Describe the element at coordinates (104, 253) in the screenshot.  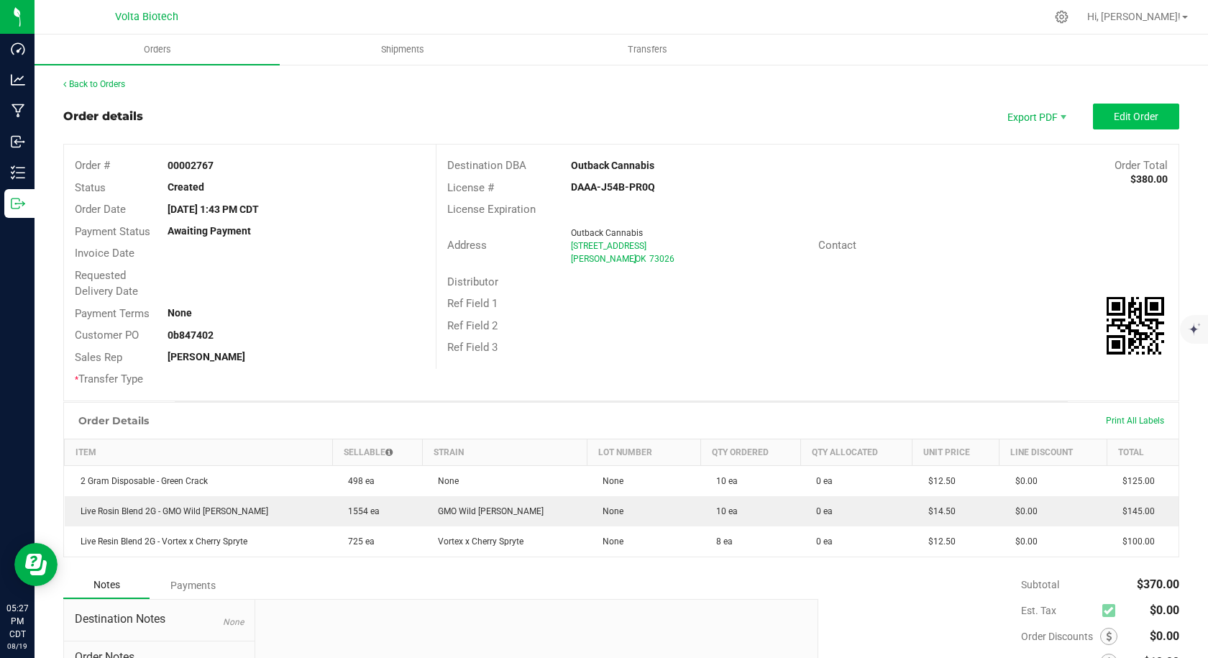
I see `span: Invoice Date` at that location.